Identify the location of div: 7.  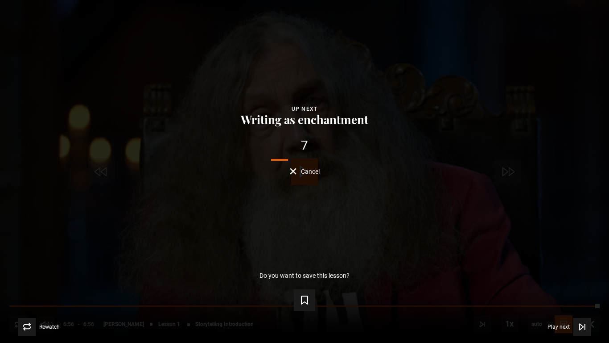
(305, 145).